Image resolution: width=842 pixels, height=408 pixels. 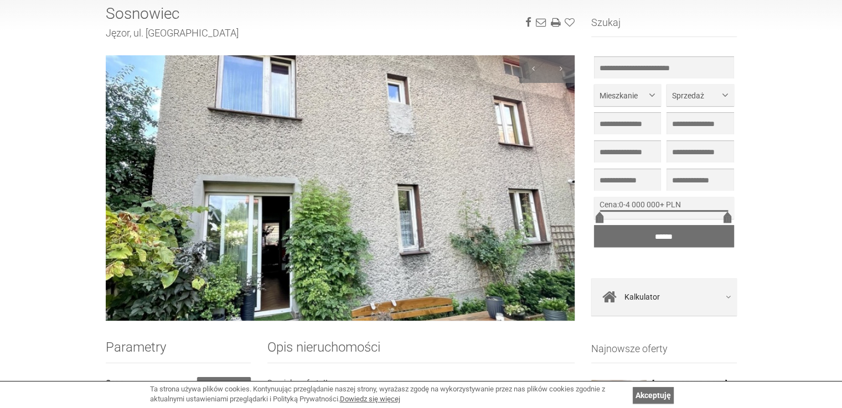 What do you see at coordinates (115, 383) in the screenshot?
I see `dt: Cena` at bounding box center [115, 383].